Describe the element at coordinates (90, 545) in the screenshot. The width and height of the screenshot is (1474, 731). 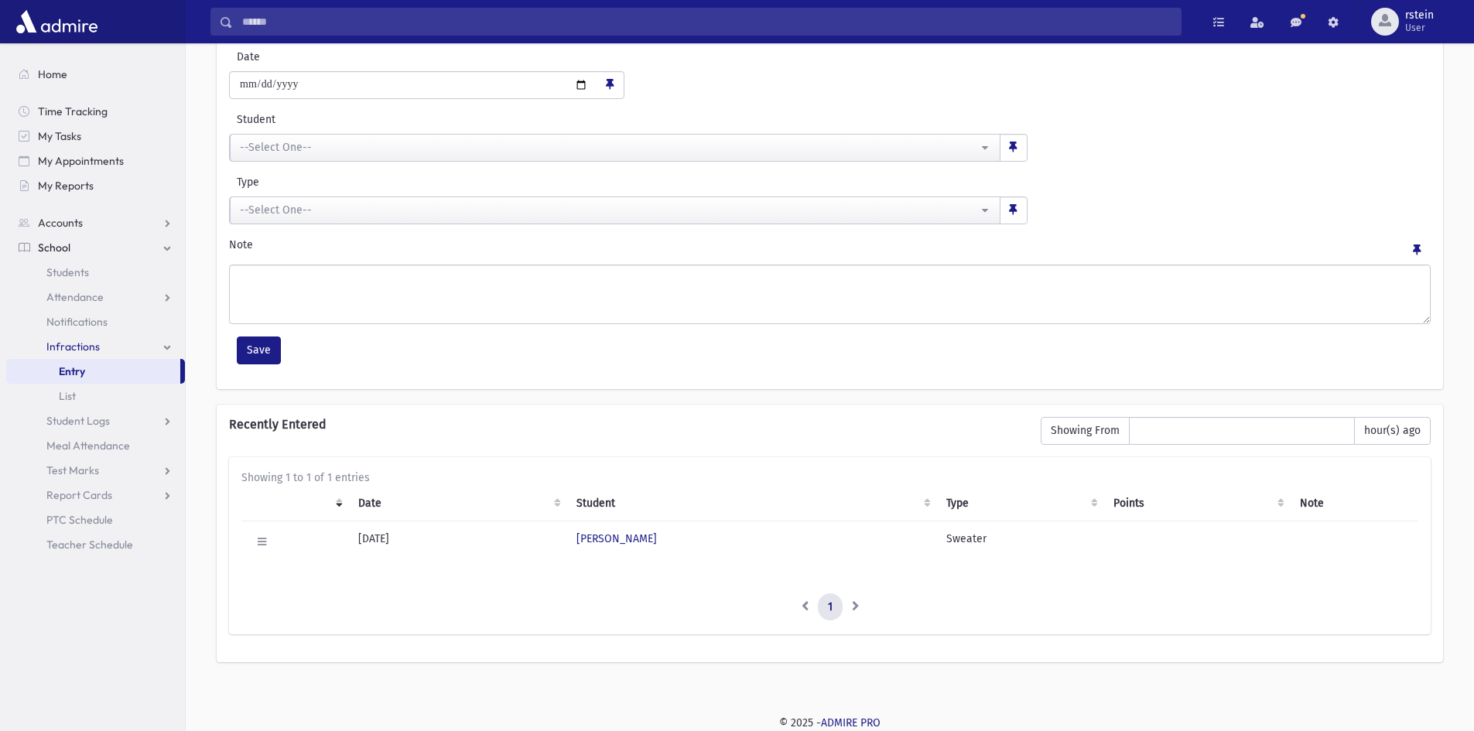
I see `span: Teacher Schedule` at that location.